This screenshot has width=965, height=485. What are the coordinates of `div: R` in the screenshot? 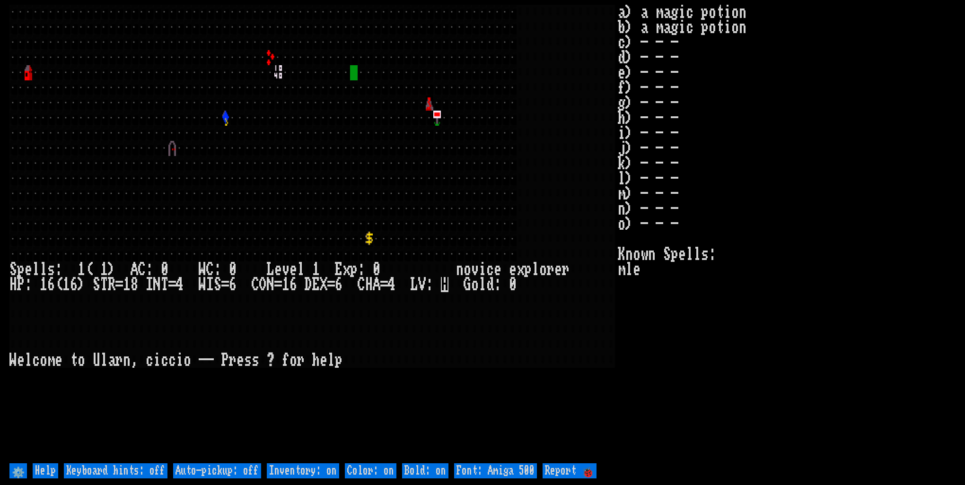 It's located at (112, 285).